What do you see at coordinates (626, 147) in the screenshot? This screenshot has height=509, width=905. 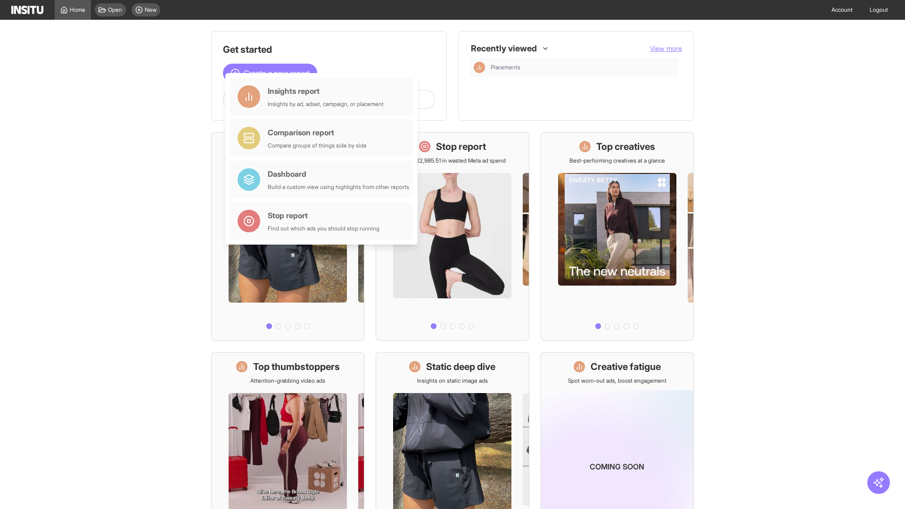 I see `h1: Top creatives` at bounding box center [626, 147].